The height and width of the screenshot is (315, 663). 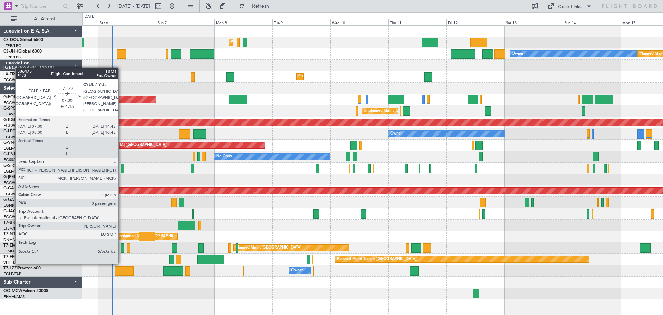 I want to click on a: G-ENRGPraetor 600, so click(x=23, y=154).